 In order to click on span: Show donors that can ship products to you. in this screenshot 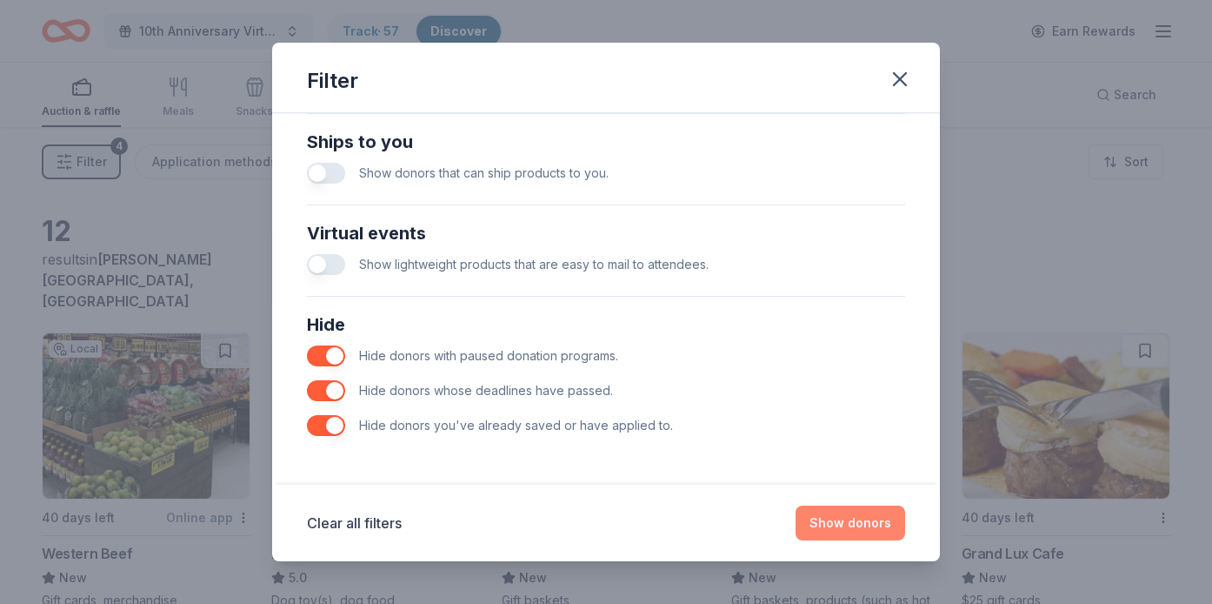, I will do `click(484, 172)`.